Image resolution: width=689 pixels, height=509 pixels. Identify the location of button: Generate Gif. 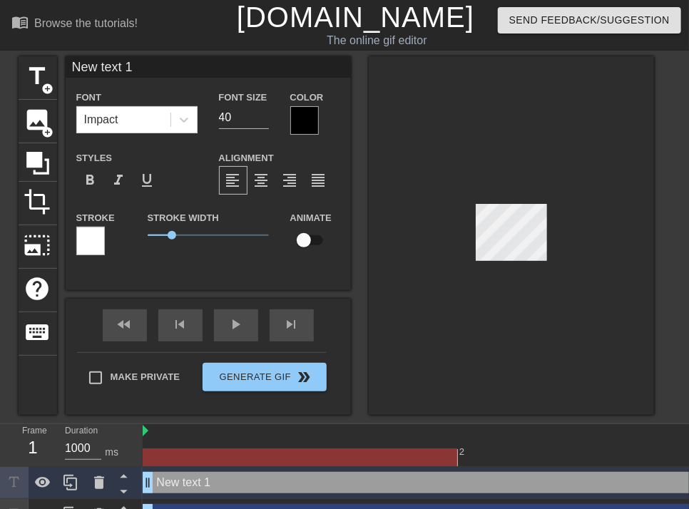
(264, 377).